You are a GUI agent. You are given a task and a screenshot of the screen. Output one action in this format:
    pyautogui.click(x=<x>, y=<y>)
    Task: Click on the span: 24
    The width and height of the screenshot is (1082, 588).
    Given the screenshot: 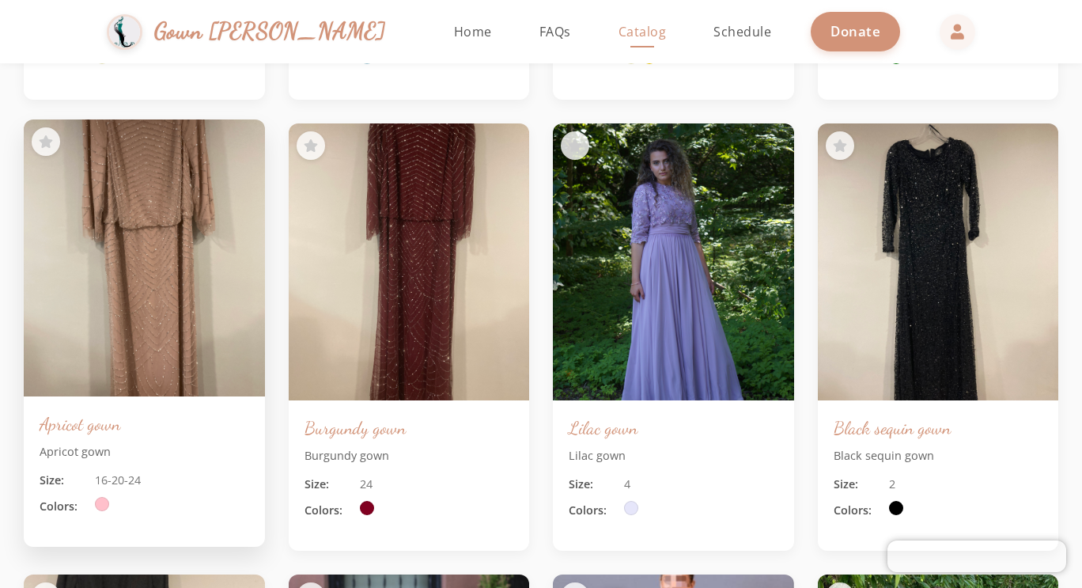 What is the action you would take?
    pyautogui.click(x=366, y=484)
    